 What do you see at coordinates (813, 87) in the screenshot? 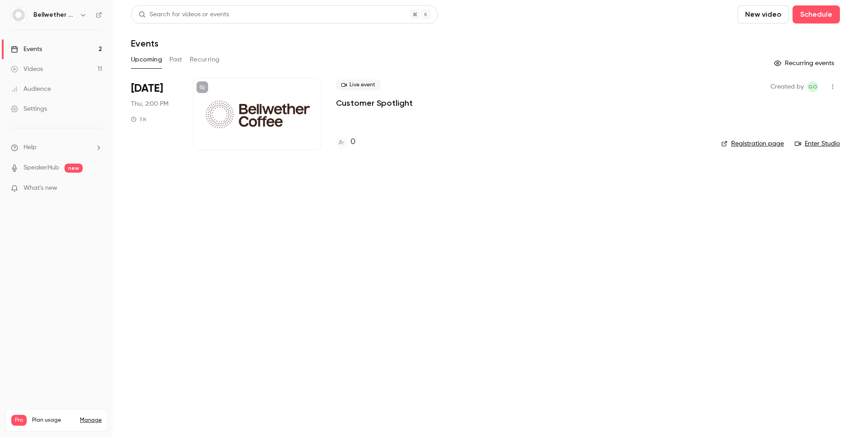
I see `span: Gabrielle Oliveira` at bounding box center [813, 87].